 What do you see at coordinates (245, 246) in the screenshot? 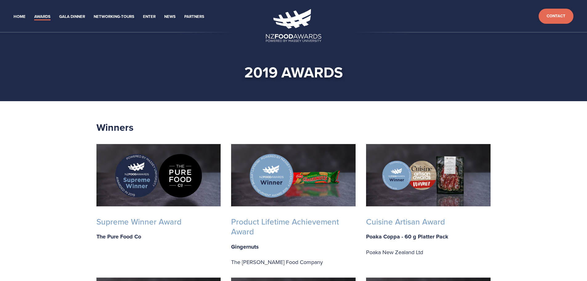
I see `strong: Gingernuts` at bounding box center [245, 246].